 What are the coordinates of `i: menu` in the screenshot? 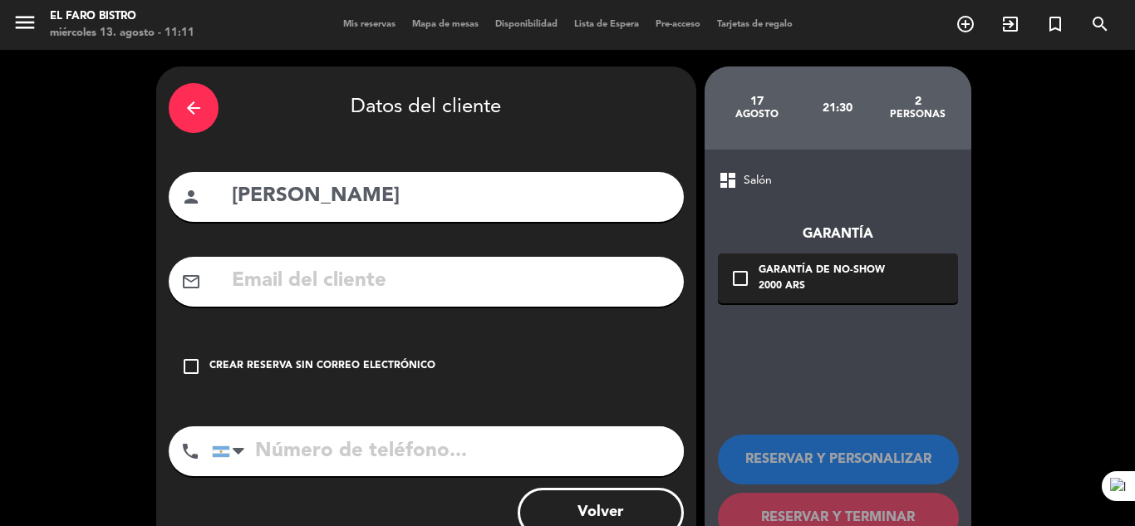 It's located at (25, 22).